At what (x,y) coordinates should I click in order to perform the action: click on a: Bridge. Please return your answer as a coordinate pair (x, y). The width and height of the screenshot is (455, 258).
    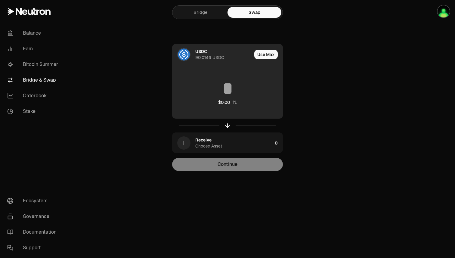
    Looking at the image, I should click on (201, 12).